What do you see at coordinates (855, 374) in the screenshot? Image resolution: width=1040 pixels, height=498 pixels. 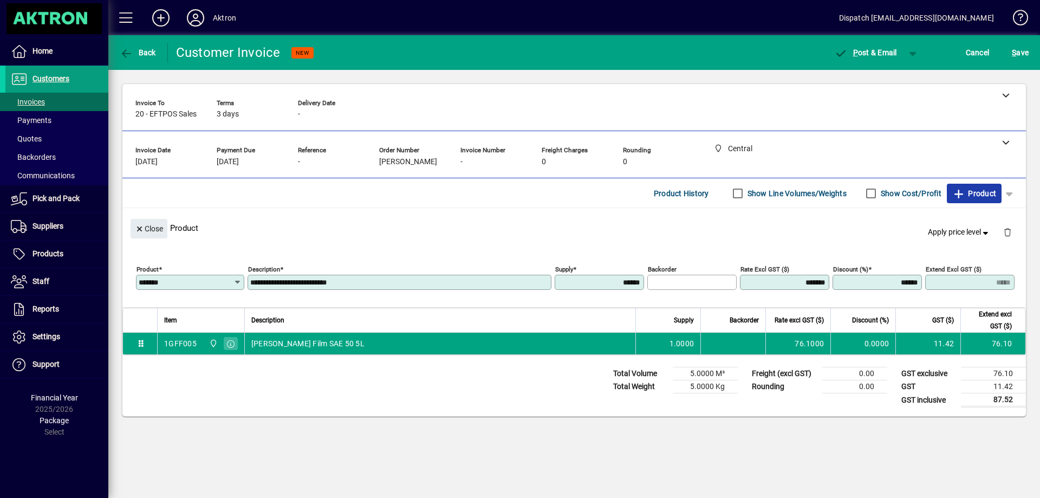 I see `td: 0.00` at bounding box center [855, 374].